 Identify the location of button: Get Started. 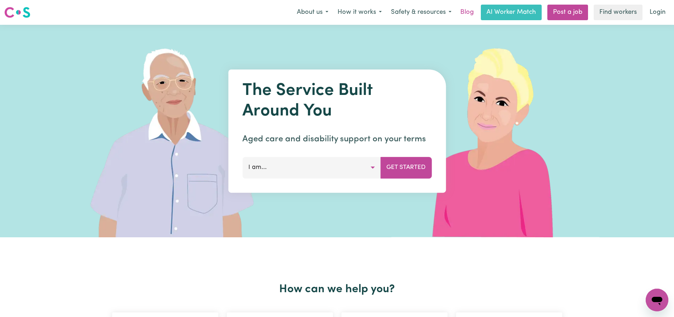
(406, 167).